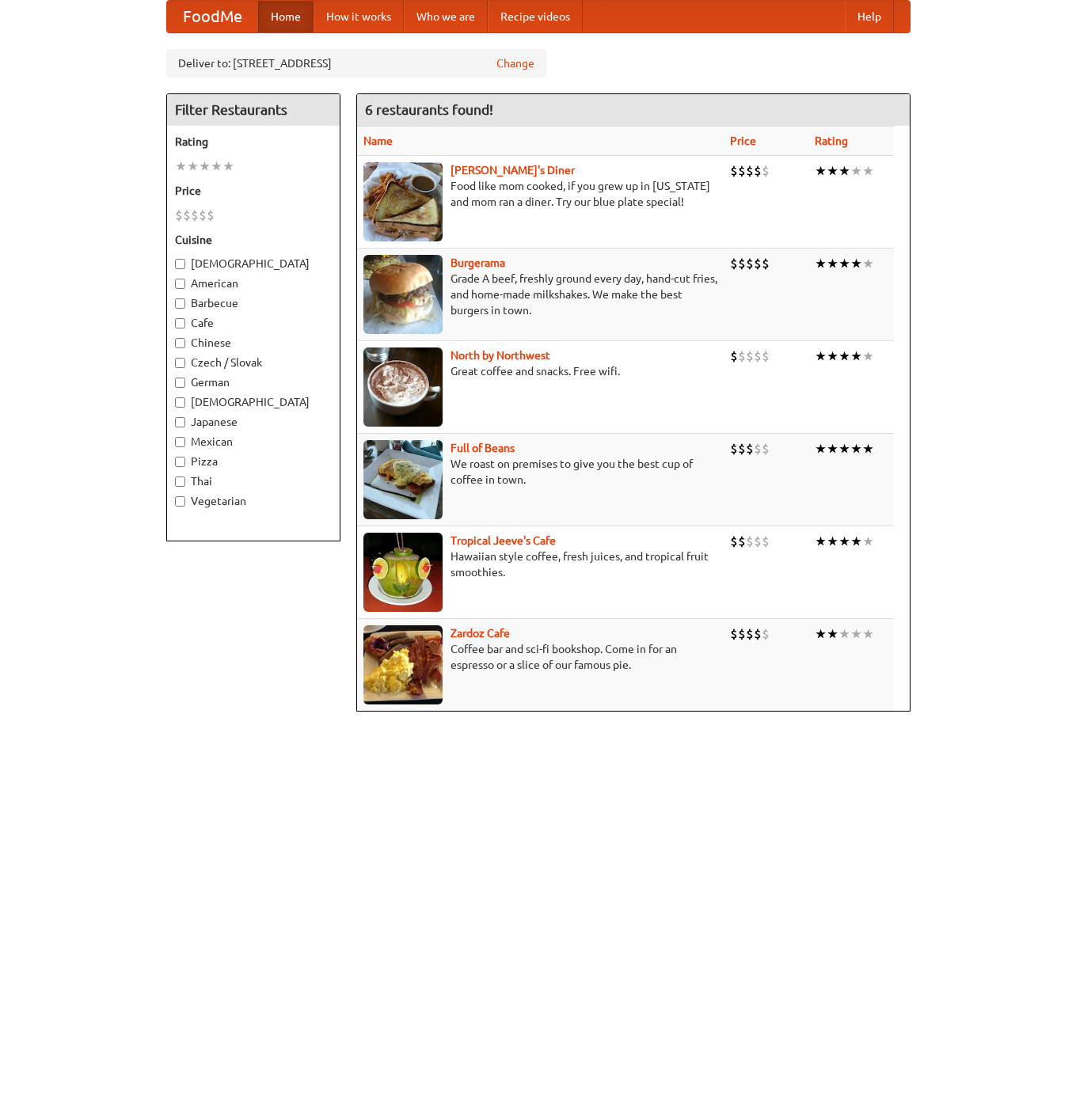 The width and height of the screenshot is (1076, 1120). What do you see at coordinates (446, 16) in the screenshot?
I see `a: Who we are` at bounding box center [446, 16].